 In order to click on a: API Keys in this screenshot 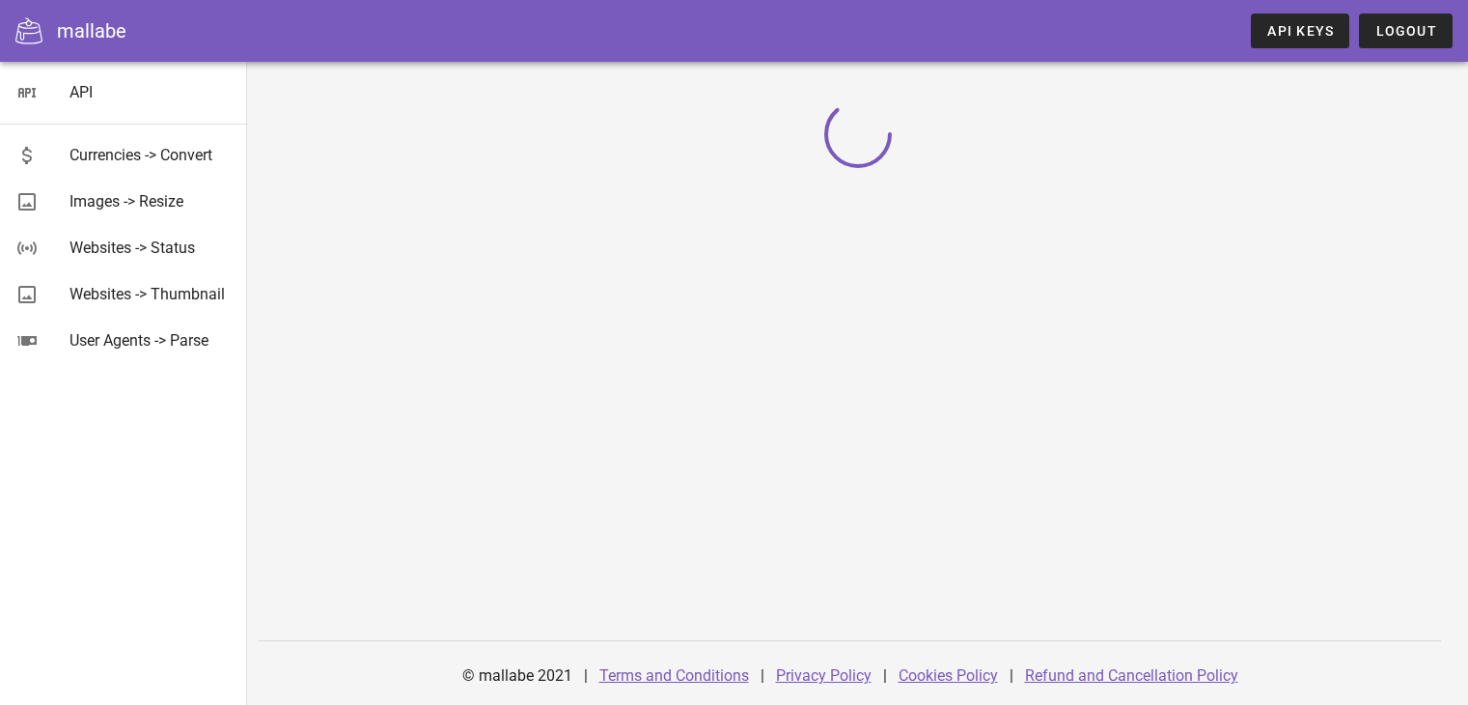, I will do `click(1300, 31)`.